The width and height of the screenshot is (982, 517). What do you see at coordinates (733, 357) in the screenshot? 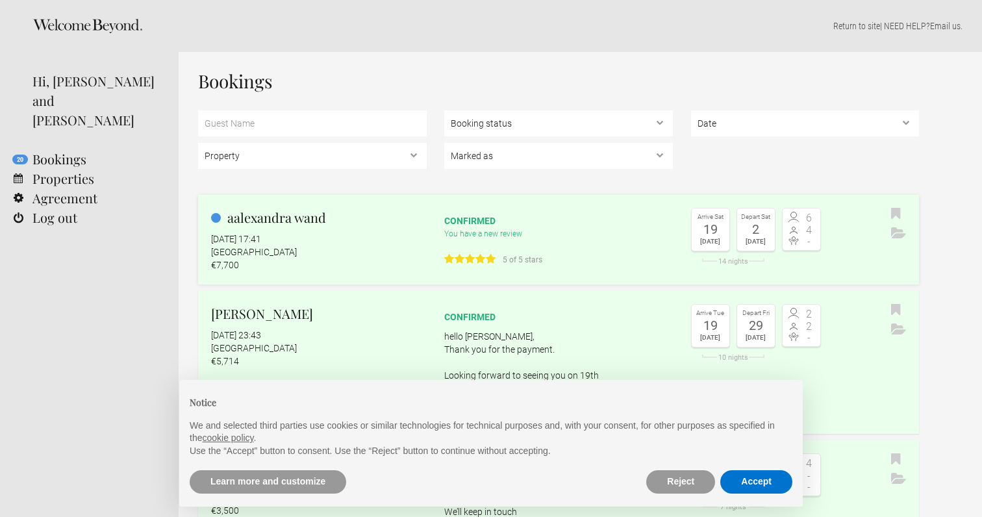
I see `div: 10 nights` at bounding box center [733, 357].